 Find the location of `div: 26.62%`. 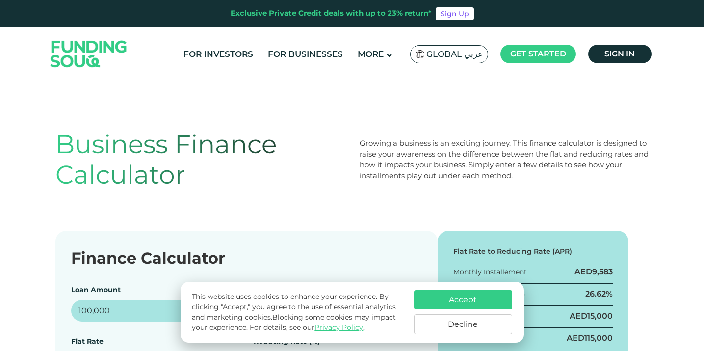

div: 26.62% is located at coordinates (599, 294).